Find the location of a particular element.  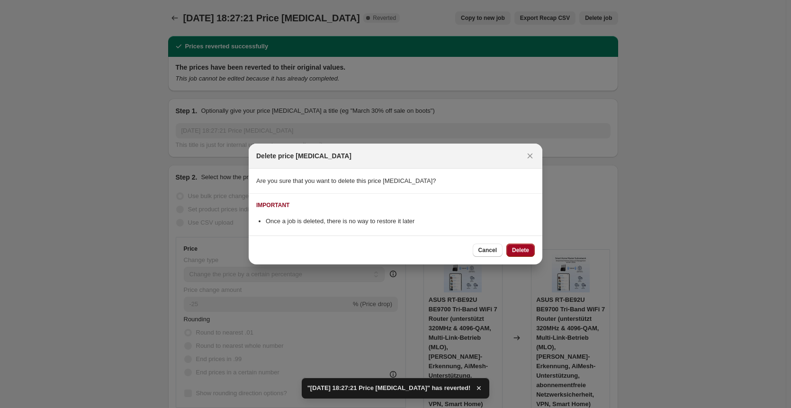

li: Once a job is deleted, there is no way to restore it later is located at coordinates (400, 221).